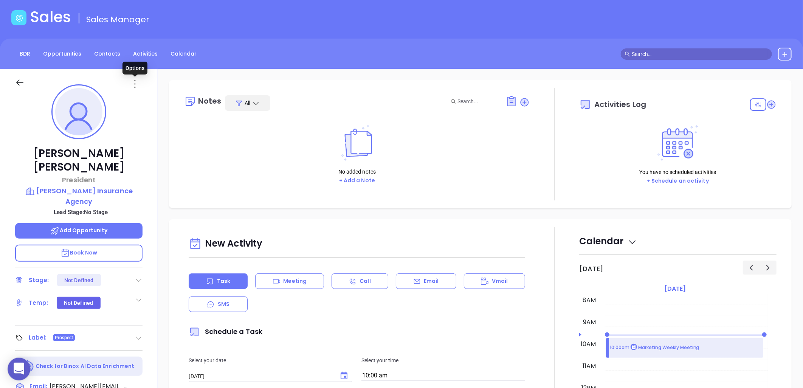 This screenshot has width=803, height=388. I want to click on p: Check for Binox AI Data Enrichment, so click(85, 366).